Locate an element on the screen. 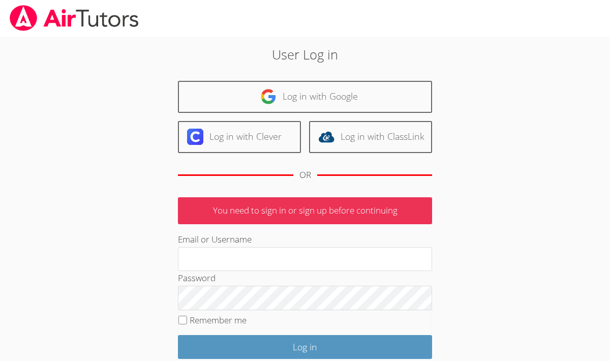  a: Log in with ClassLink is located at coordinates (371, 137).